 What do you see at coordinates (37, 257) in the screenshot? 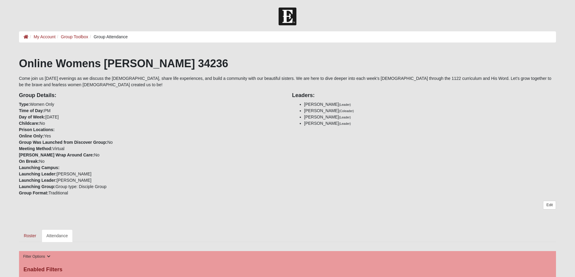
I see `button: Filter Options` at bounding box center [37, 257].